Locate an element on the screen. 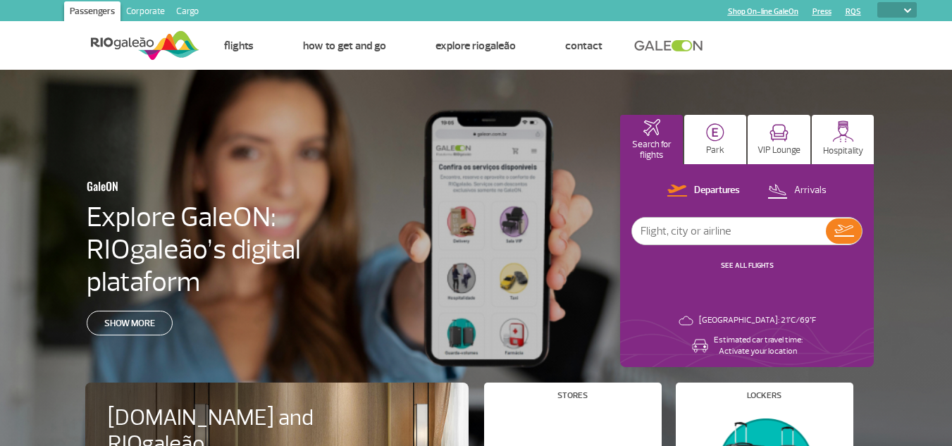  img: airplaneHomeActive.svg is located at coordinates (652, 128).